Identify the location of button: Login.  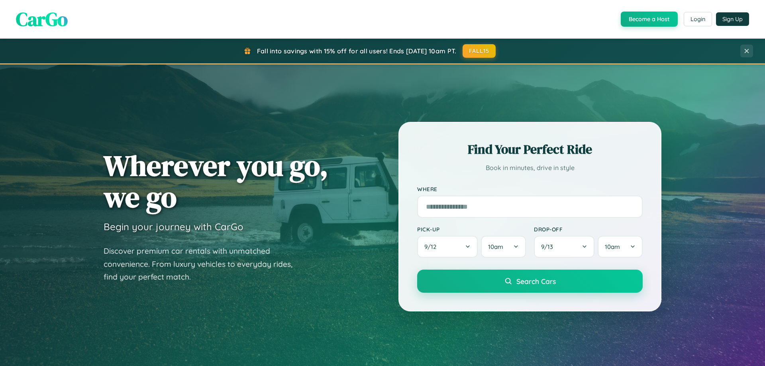
(698, 19).